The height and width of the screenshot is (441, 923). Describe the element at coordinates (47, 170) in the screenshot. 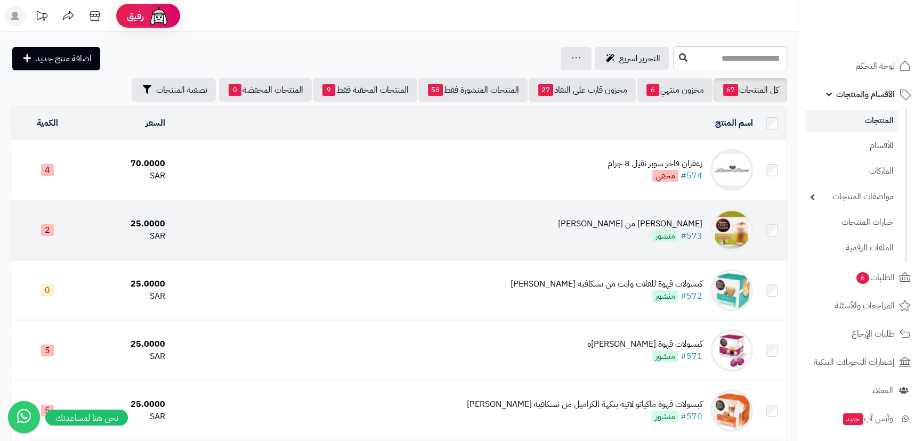

I see `span: 4` at that location.